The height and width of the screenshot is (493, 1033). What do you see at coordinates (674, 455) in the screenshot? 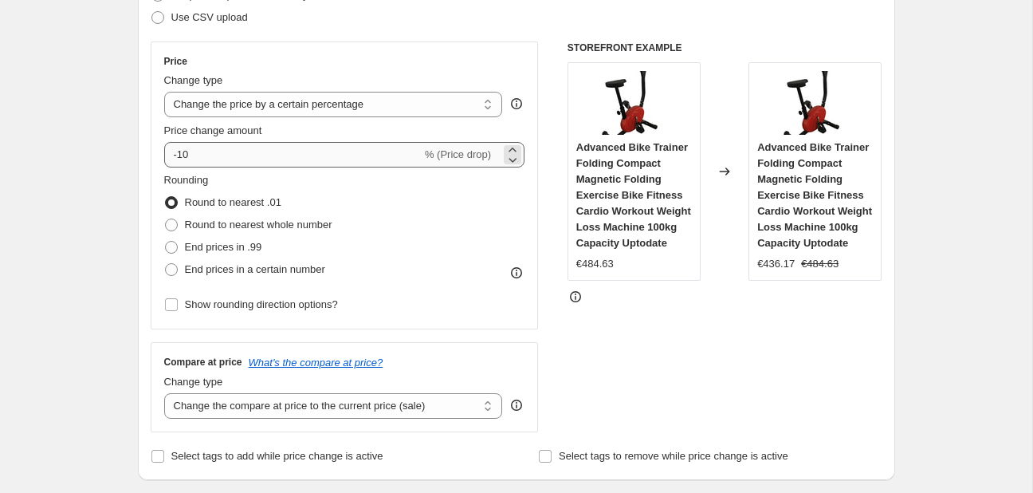
I see `span: Select tags to remove while price change is active` at bounding box center [674, 455].